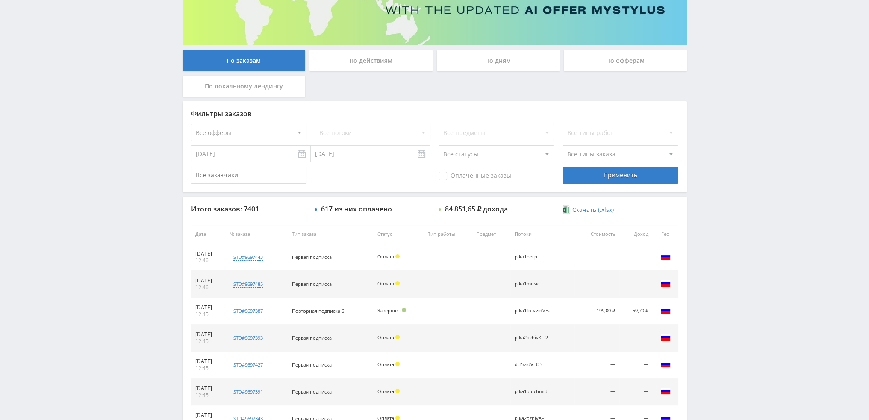 This screenshot has width=869, height=420. I want to click on div: pika1music, so click(534, 284).